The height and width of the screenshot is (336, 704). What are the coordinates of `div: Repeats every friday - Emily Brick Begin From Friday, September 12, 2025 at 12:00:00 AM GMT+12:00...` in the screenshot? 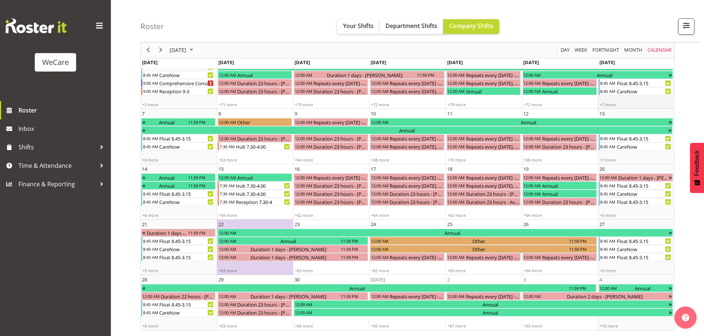 It's located at (559, 138).